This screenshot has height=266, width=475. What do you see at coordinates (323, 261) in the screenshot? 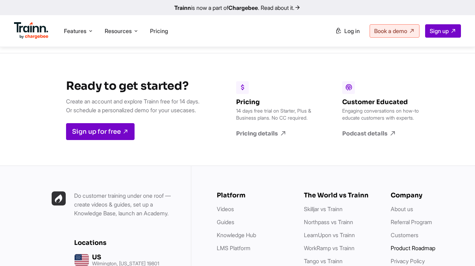
I see `a: Tango vs Trainn` at bounding box center [323, 261].